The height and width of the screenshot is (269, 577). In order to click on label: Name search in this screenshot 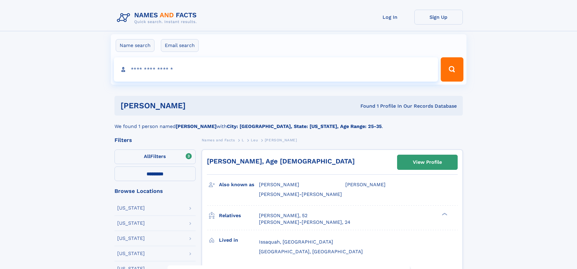, I will do `click(135, 45)`.